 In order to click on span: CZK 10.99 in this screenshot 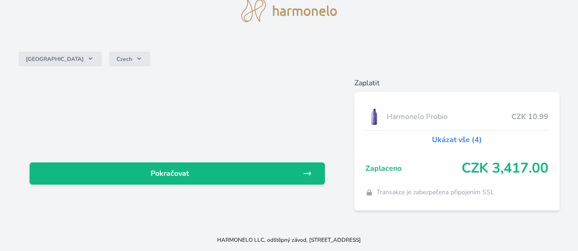, I will do `click(530, 117)`.